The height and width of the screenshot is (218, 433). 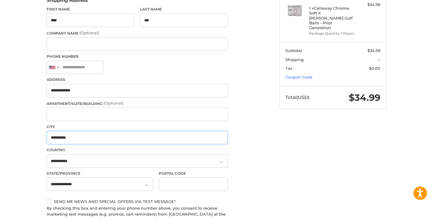 I want to click on label: Send me news and special offers via text message*, so click(x=137, y=202).